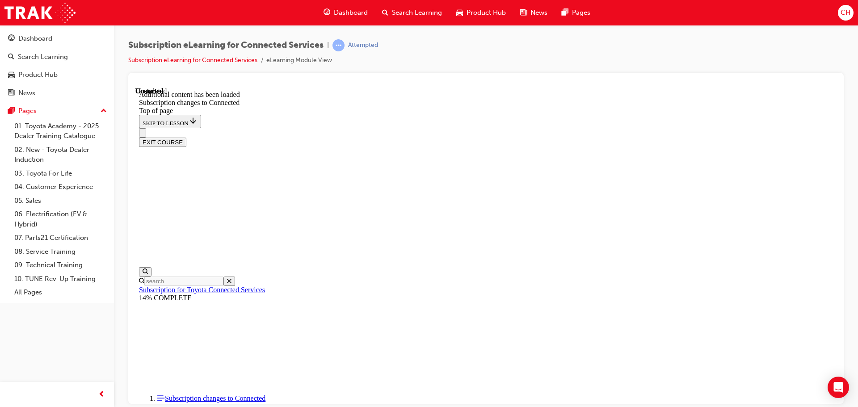  What do you see at coordinates (350, 24) in the screenshot?
I see `div: Top of page` at bounding box center [350, 24].